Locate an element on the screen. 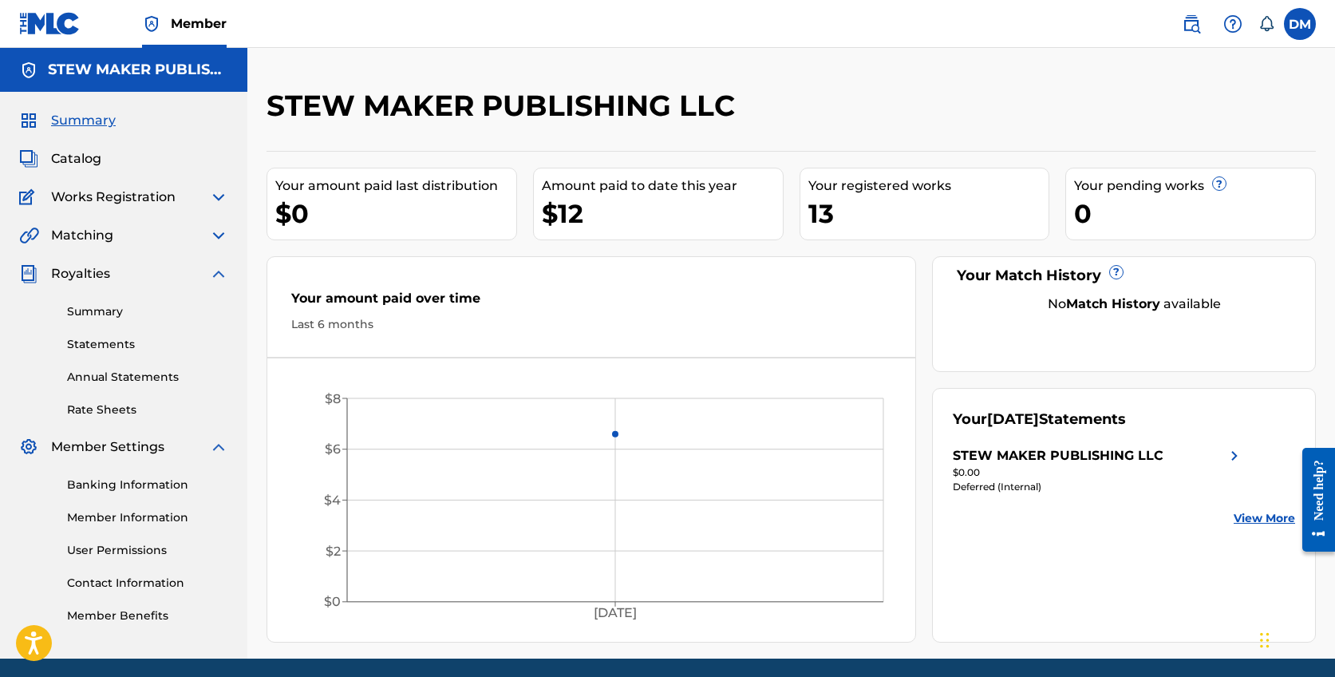 The height and width of the screenshot is (677, 1335). span: Works Registration is located at coordinates (113, 197).